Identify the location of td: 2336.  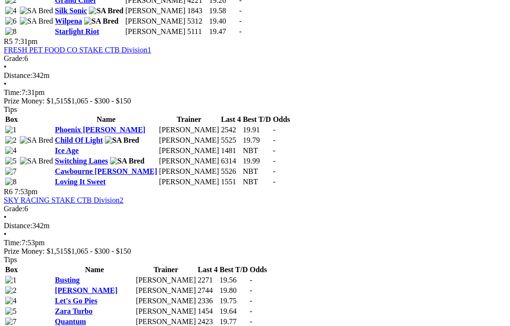
(208, 301).